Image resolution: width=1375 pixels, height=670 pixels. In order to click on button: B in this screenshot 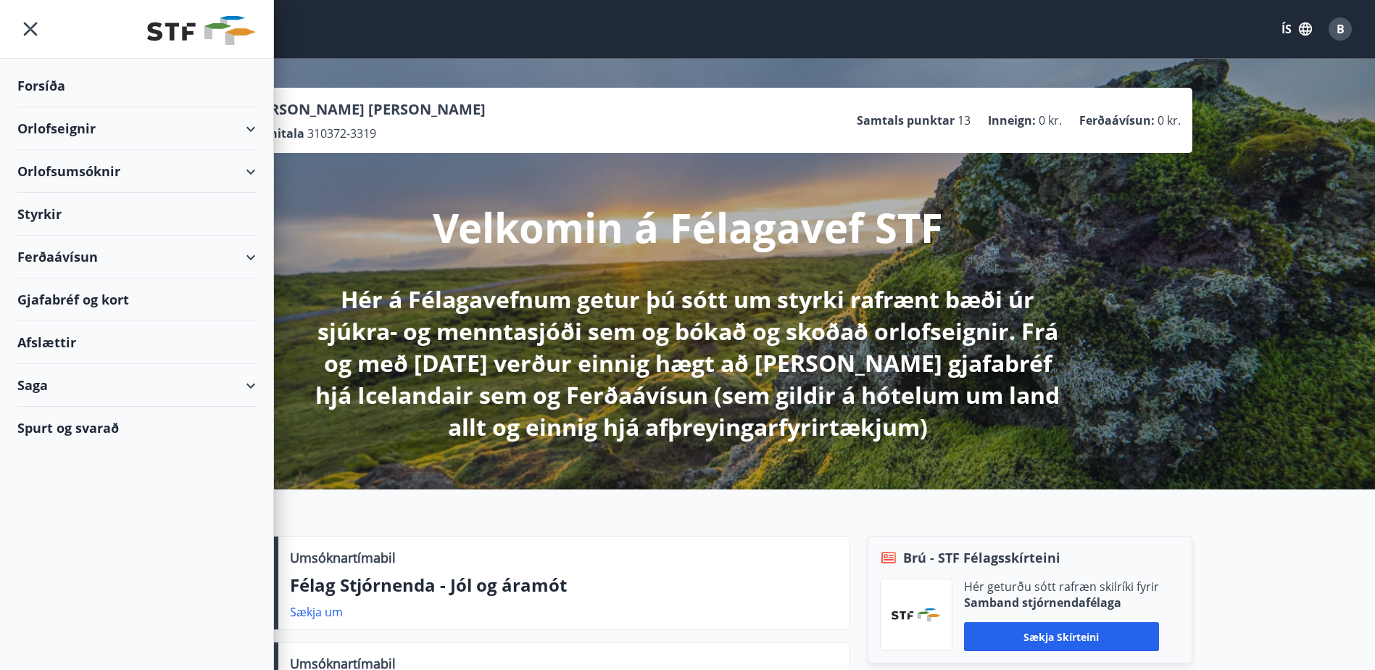, I will do `click(1340, 29)`.